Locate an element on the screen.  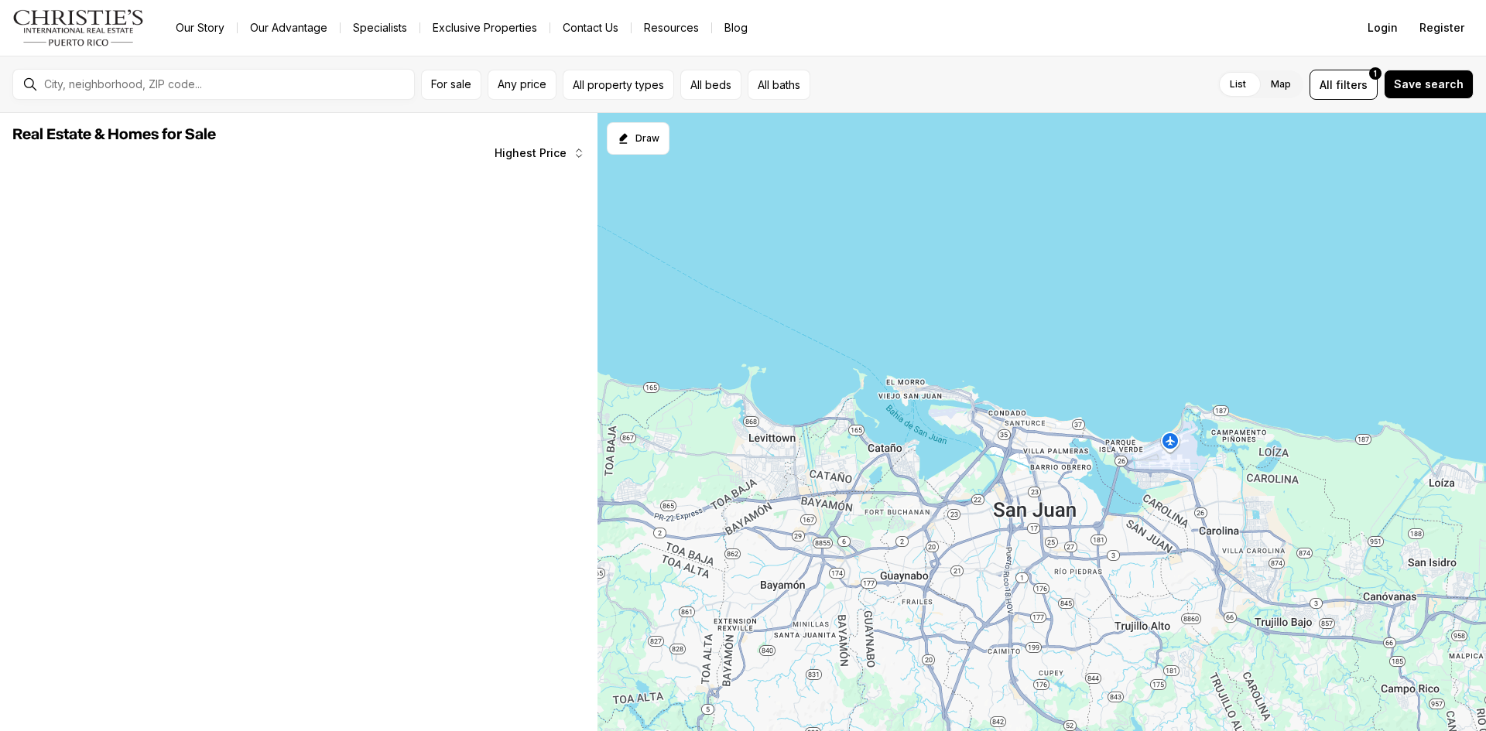
label: List is located at coordinates (1237, 84).